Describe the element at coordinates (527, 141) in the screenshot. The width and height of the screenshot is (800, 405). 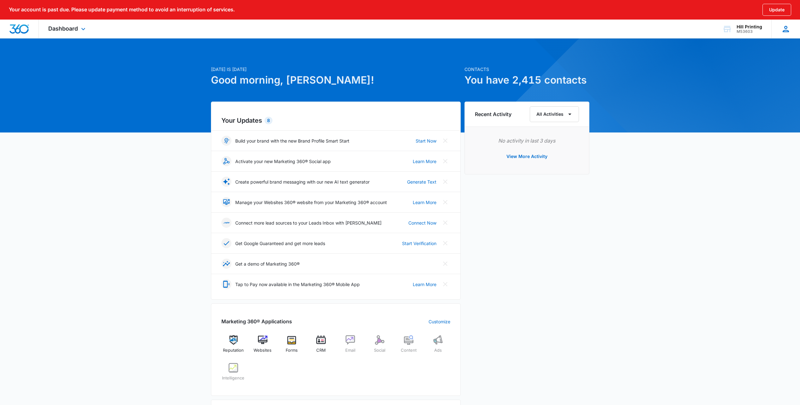
I see `p: No activity in last 3 days` at that location.